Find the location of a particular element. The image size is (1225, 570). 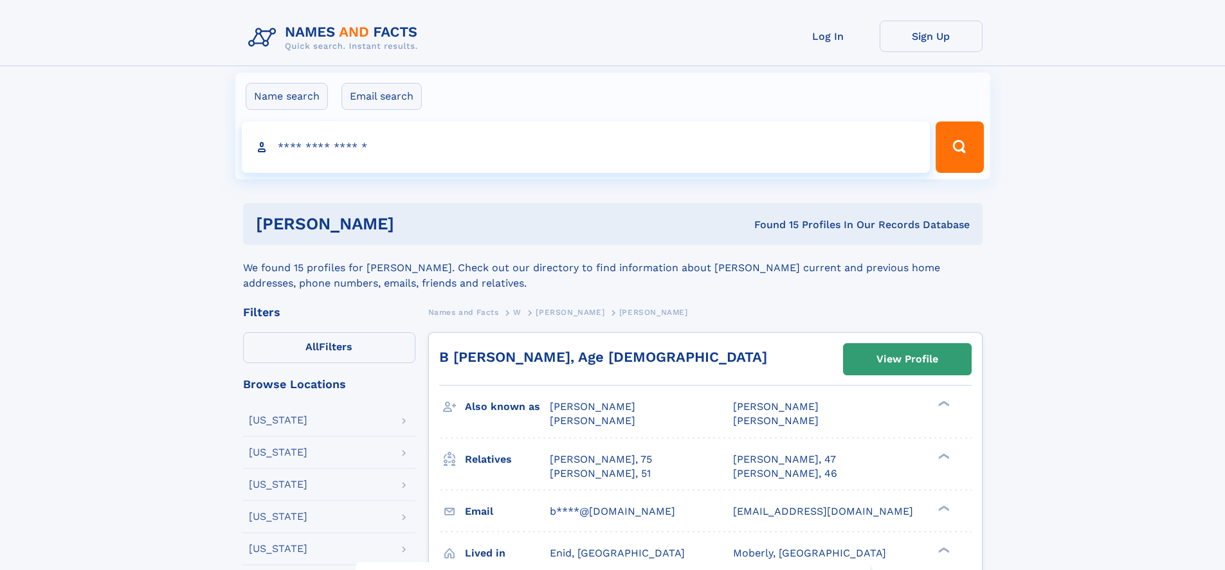

span: All is located at coordinates (312, 347).